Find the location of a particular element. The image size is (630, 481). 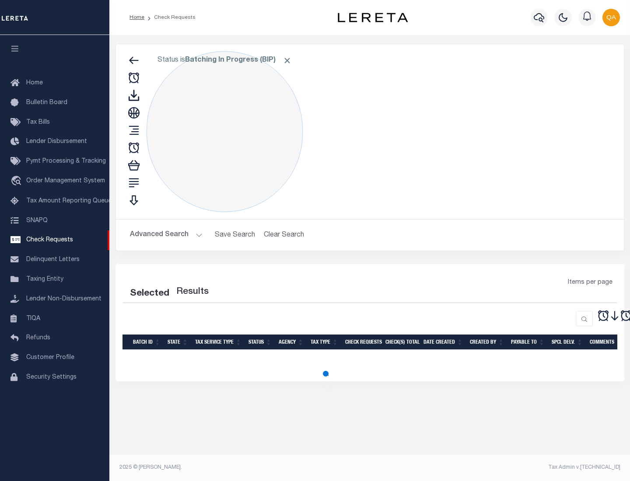

span: Click to Remove is located at coordinates (287, 60).